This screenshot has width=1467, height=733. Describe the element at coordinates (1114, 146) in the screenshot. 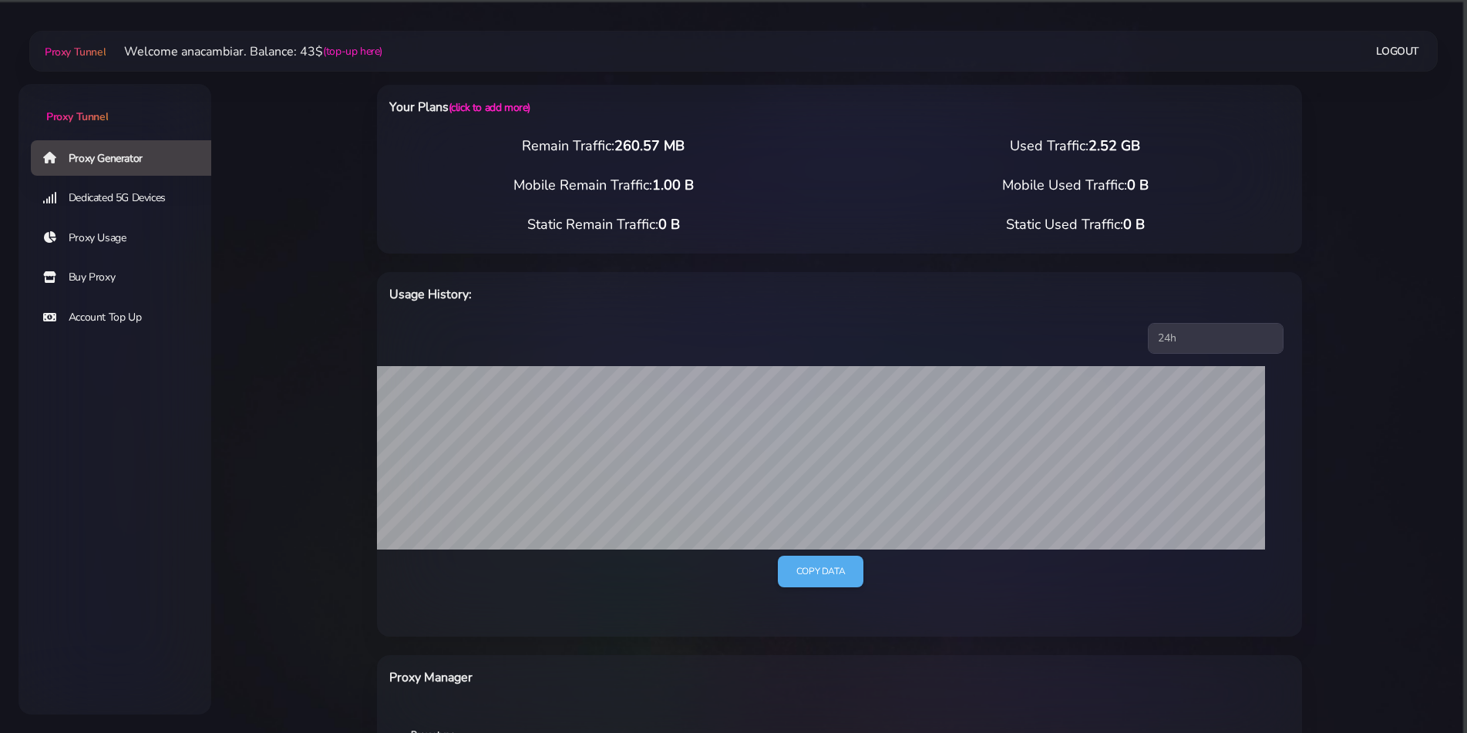

I see `span: 2.52 GB` at that location.